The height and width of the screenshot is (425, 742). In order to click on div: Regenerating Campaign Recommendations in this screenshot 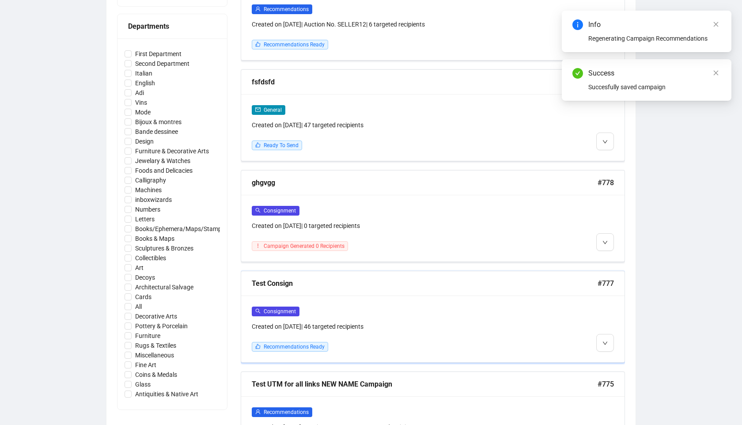, I will do `click(654, 38)`.